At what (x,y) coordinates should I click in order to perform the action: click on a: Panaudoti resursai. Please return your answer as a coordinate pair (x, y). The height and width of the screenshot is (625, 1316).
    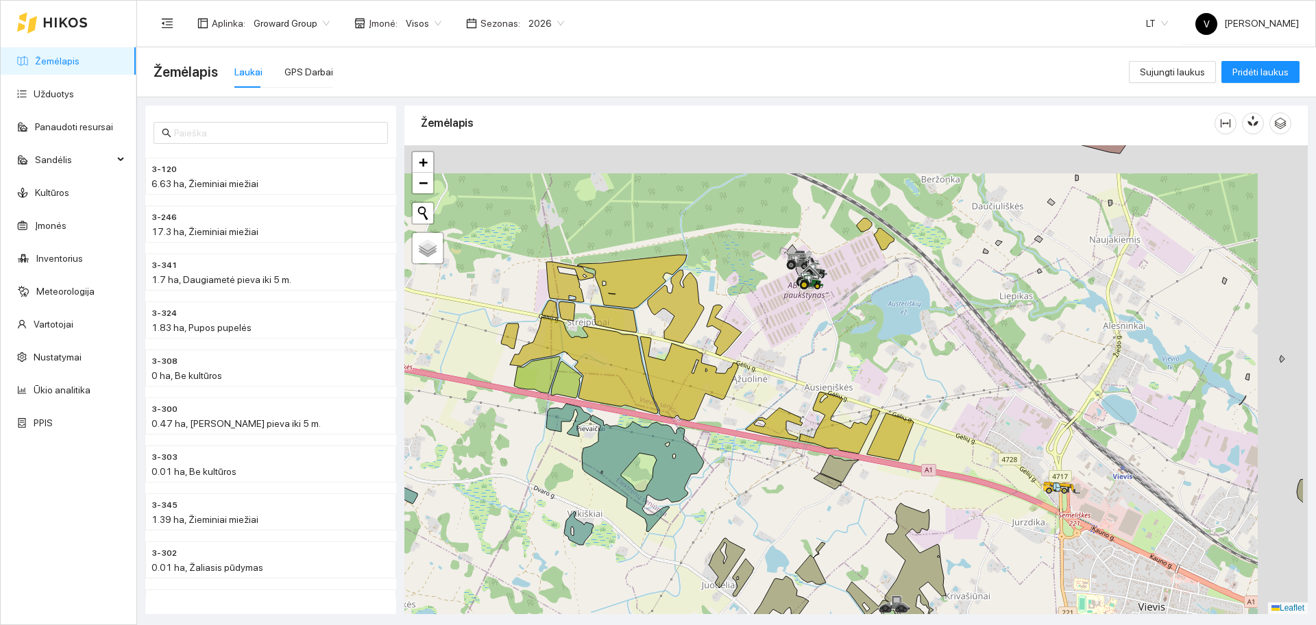
    Looking at the image, I should click on (74, 127).